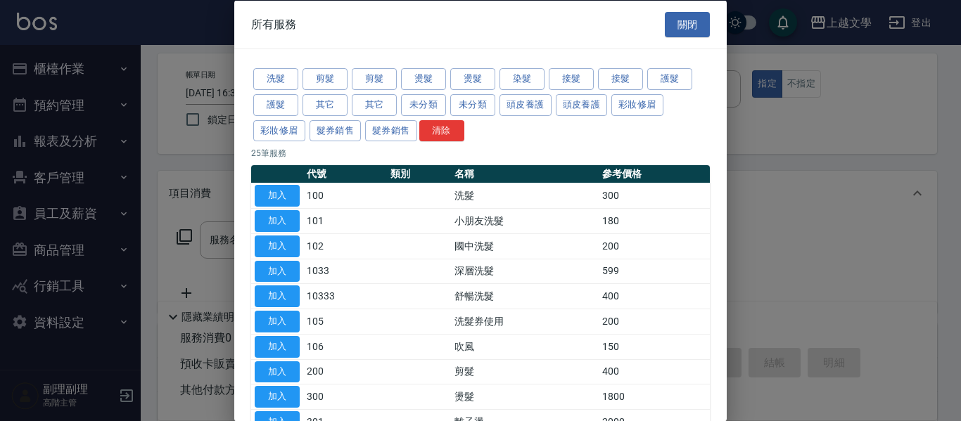  What do you see at coordinates (276, 79) in the screenshot?
I see `button: 洗髮` at bounding box center [276, 79].